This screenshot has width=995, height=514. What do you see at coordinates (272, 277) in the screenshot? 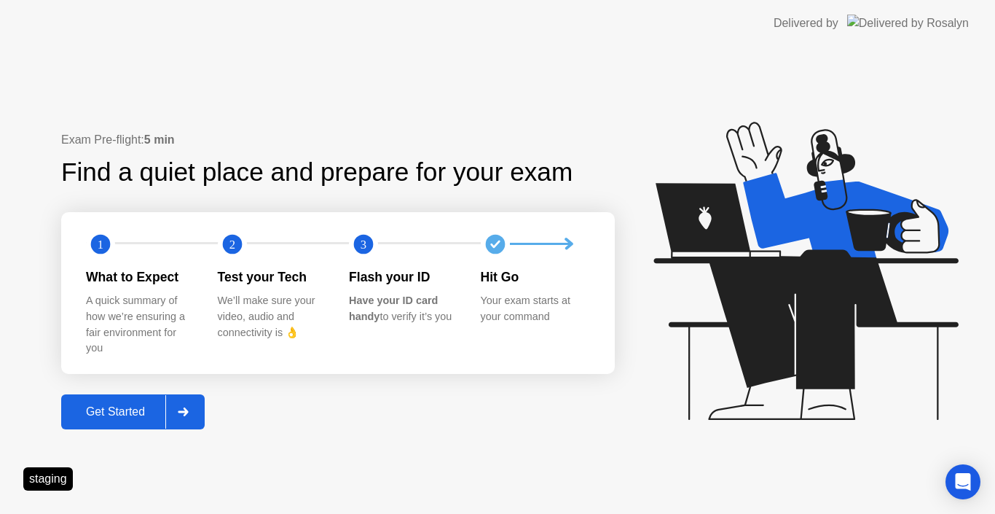
I see `div: Test your Tech` at bounding box center [272, 277].